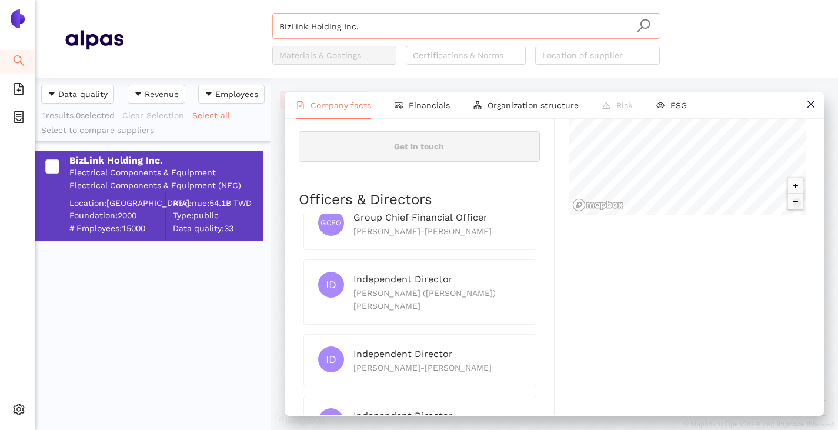 This screenshot has width=838, height=430. What do you see at coordinates (19, 119) in the screenshot?
I see `span: container` at bounding box center [19, 119].